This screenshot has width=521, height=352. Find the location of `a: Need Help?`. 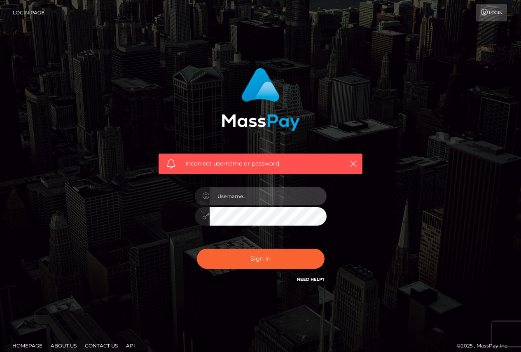

a: Need Help? is located at coordinates (311, 279).